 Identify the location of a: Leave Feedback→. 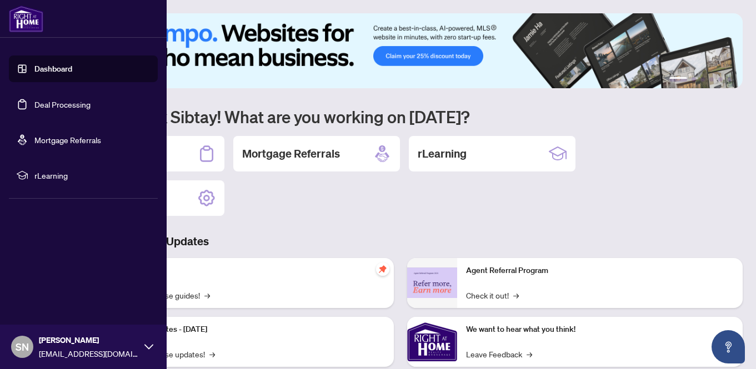
(499, 354).